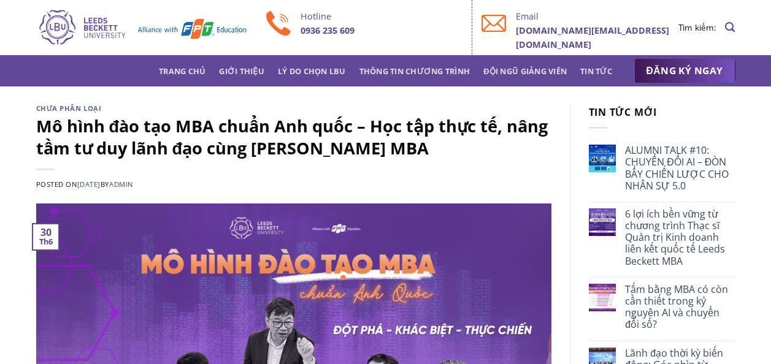 Image resolution: width=771 pixels, height=364 pixels. Describe the element at coordinates (684, 71) in the screenshot. I see `a: ĐĂNG KÝ NGAY` at that location.